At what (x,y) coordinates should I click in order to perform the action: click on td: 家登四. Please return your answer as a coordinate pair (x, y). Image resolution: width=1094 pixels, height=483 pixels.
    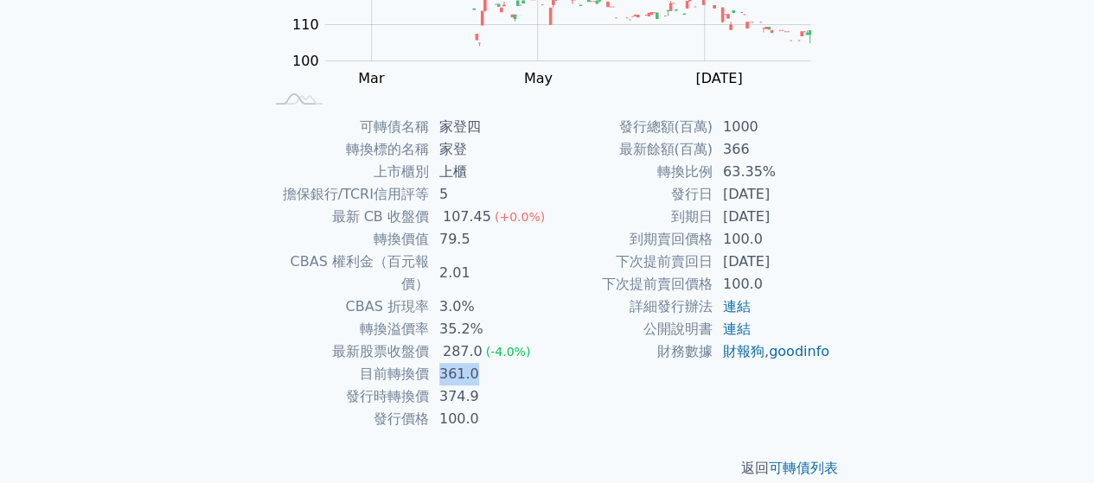
    Looking at the image, I should click on (488, 127).